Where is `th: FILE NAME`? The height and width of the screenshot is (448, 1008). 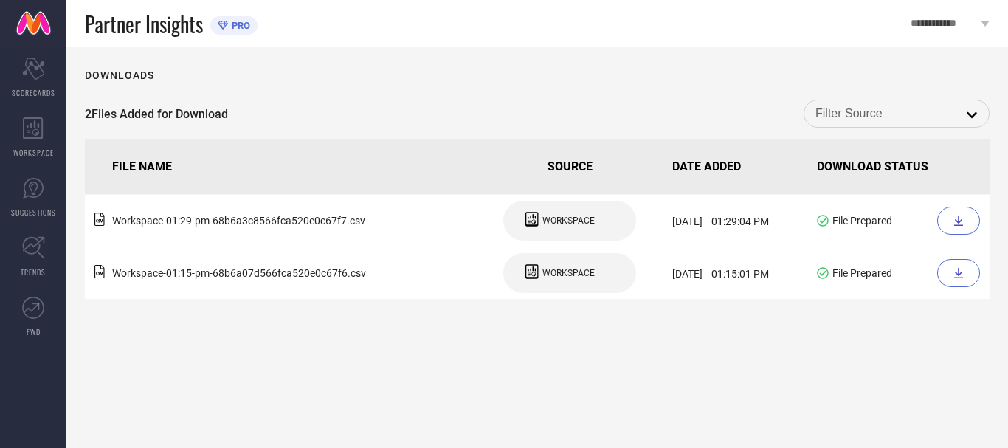
th: FILE NAME is located at coordinates (279, 167).